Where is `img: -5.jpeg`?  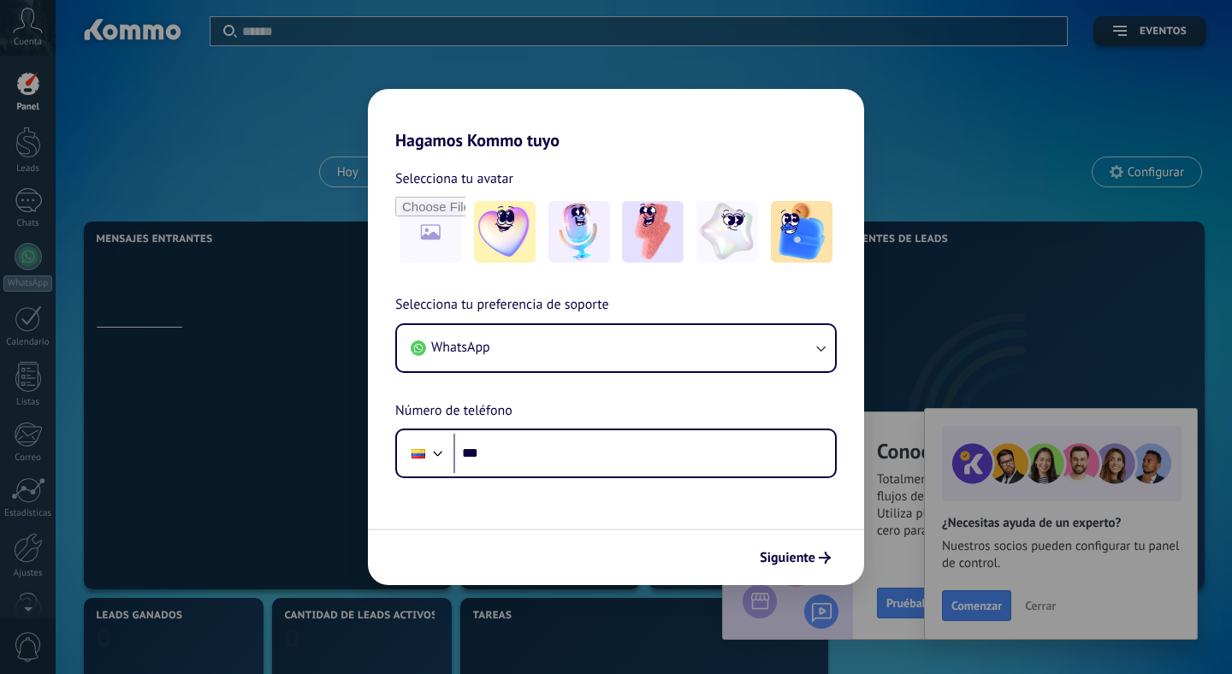
img: -5.jpeg is located at coordinates (802, 232).